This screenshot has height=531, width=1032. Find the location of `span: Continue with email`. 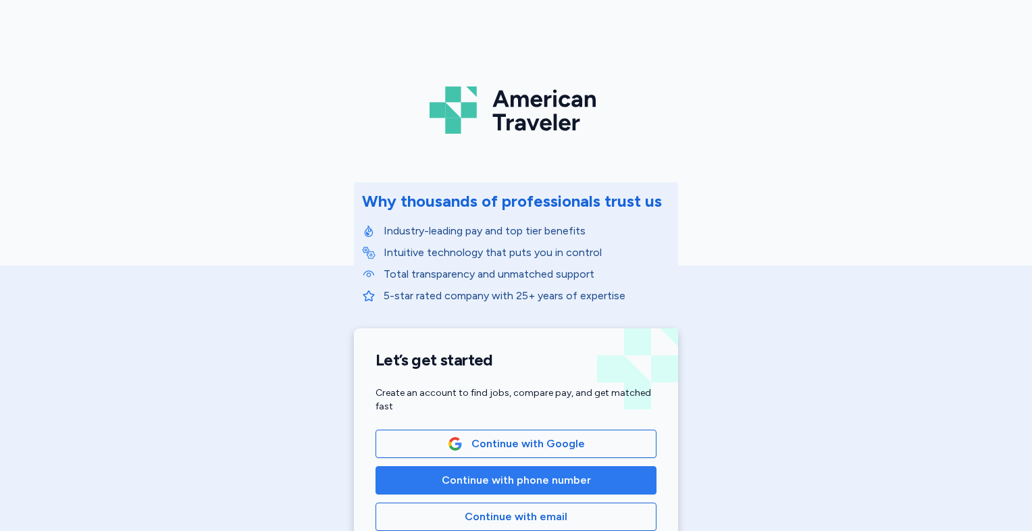

span: Continue with email is located at coordinates (516, 517).